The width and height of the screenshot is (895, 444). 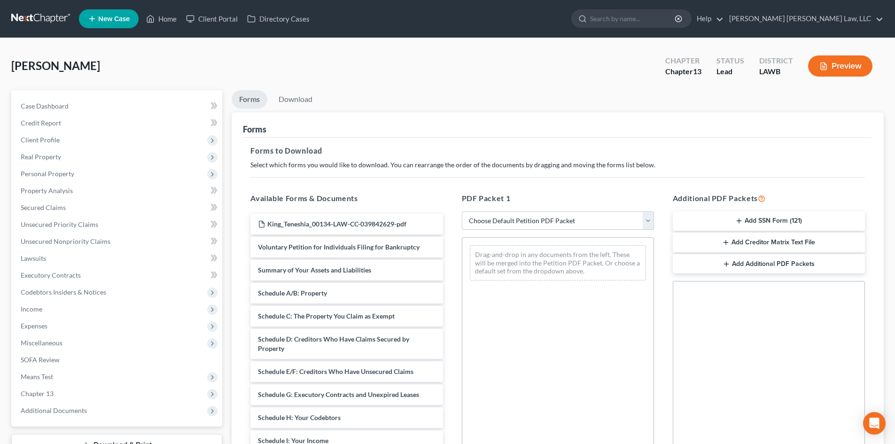 I want to click on span: Schedule E/F: Creditors Who Have Unsecured Claims, so click(x=335, y=371).